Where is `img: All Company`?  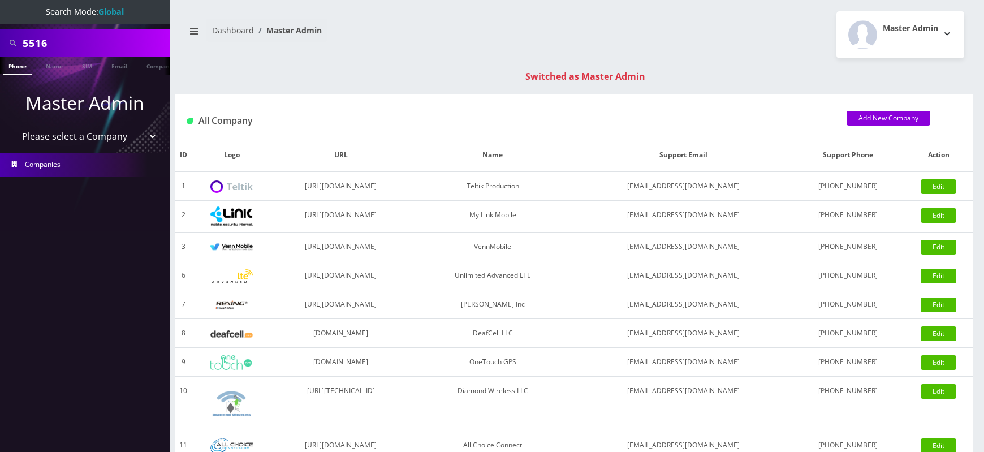 img: All Company is located at coordinates (189, 121).